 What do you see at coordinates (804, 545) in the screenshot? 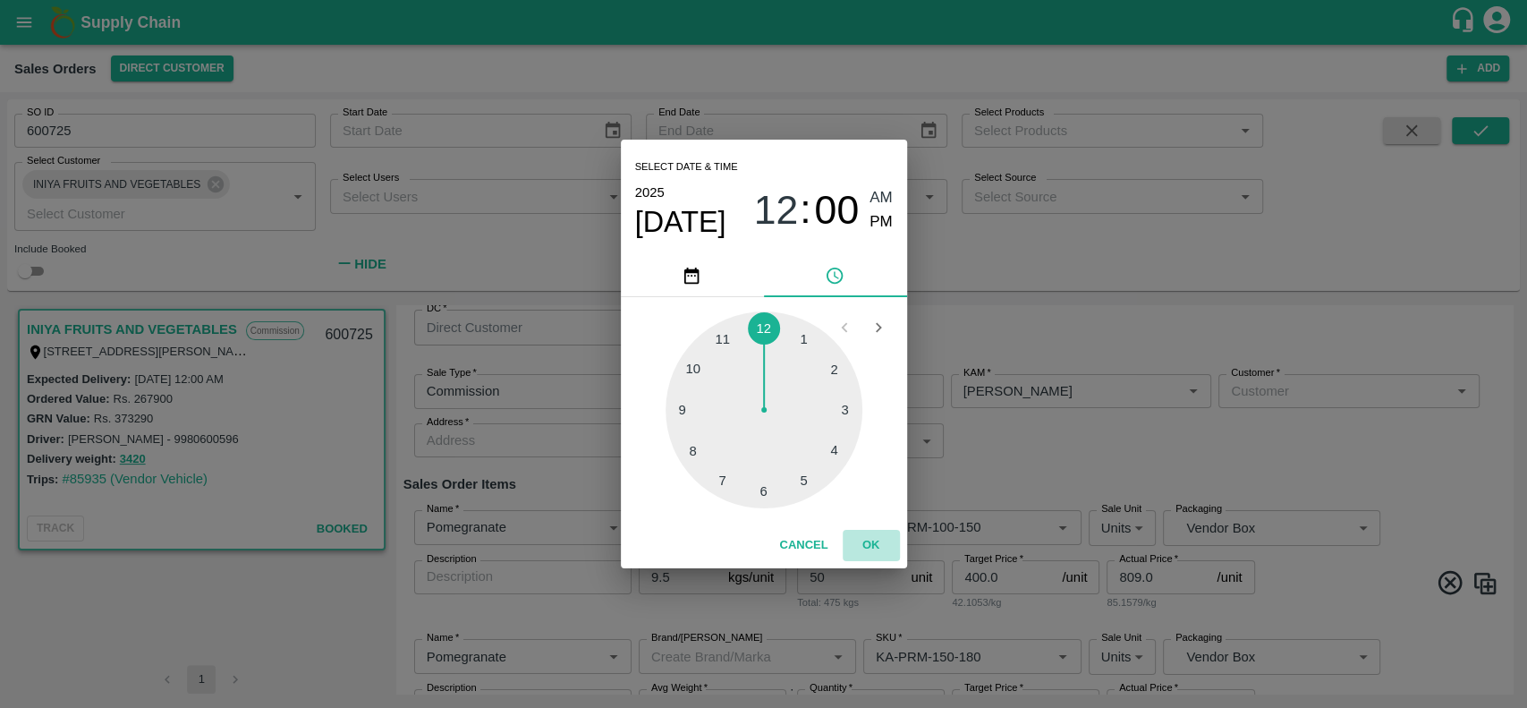
I see `button: Cancel` at bounding box center [804, 545].